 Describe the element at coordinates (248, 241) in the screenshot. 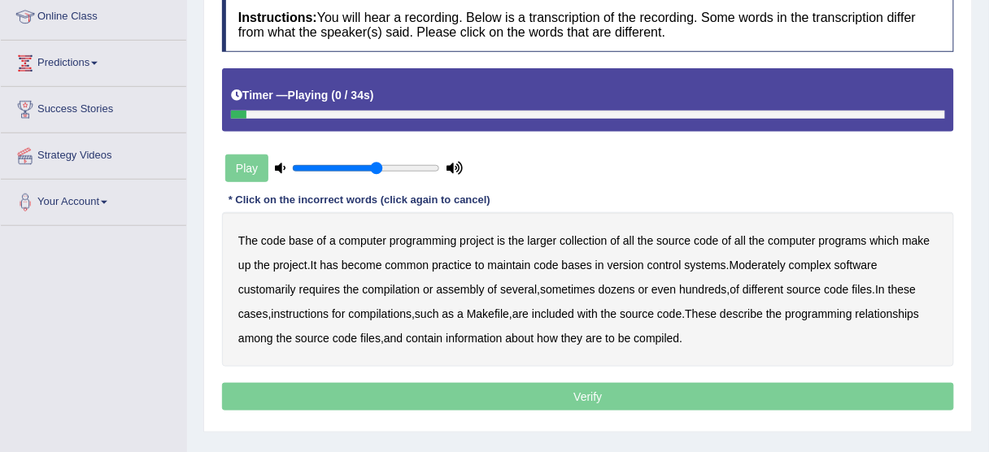

I see `b: The` at that location.